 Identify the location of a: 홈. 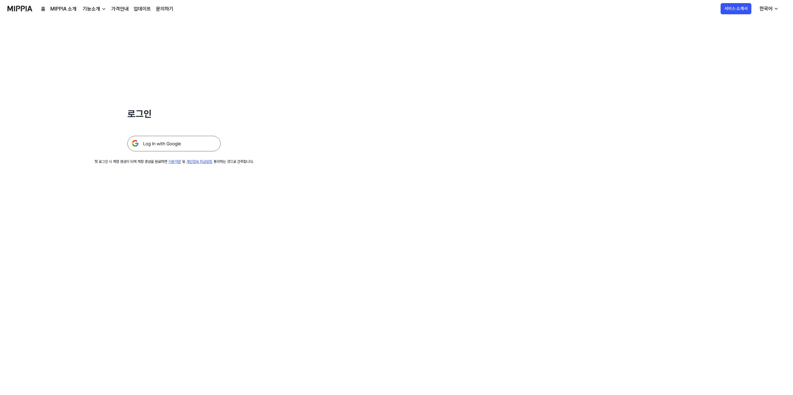
(43, 9).